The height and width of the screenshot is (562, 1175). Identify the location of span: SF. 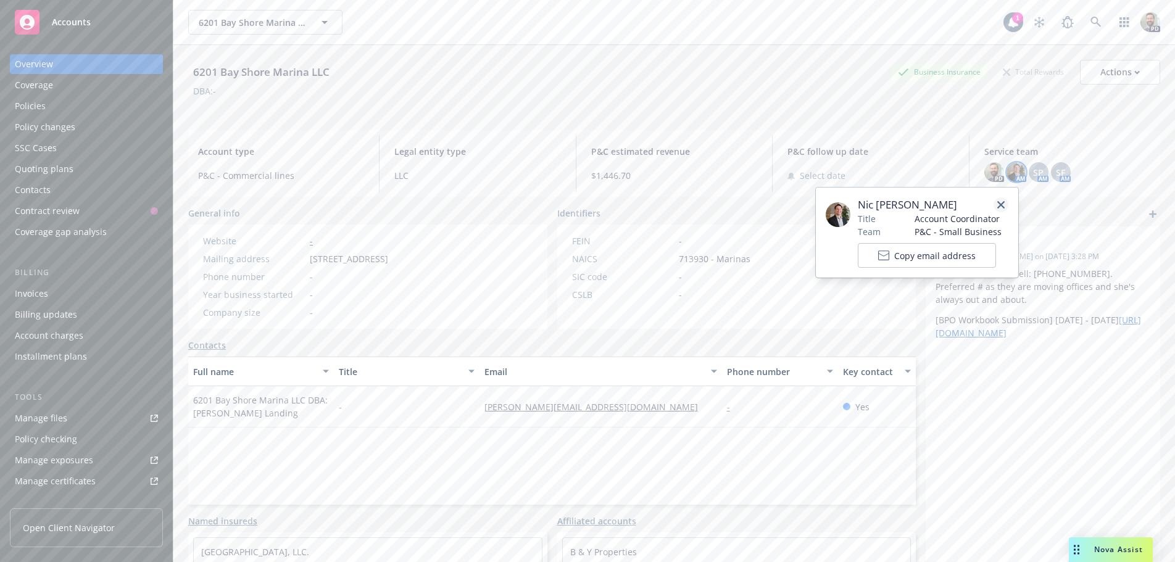
(1060, 172).